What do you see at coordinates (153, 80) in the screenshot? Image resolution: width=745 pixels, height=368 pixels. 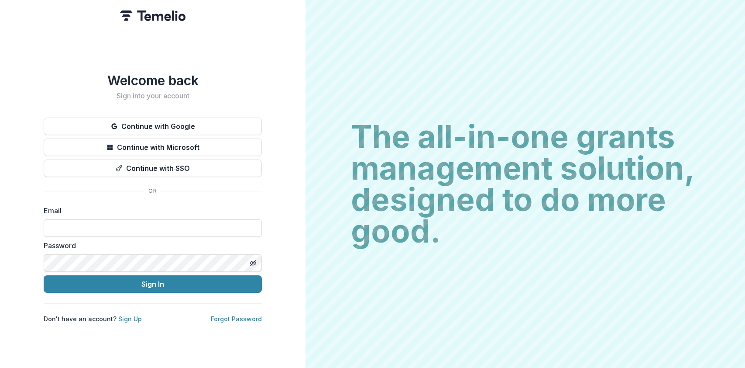 I see `h1: Welcome back` at bounding box center [153, 80].